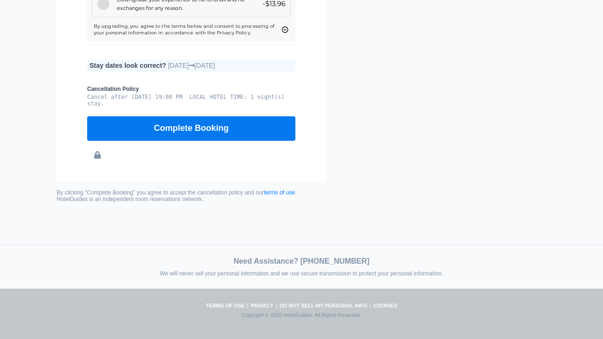  I want to click on a: Terms of Use, so click(225, 306).